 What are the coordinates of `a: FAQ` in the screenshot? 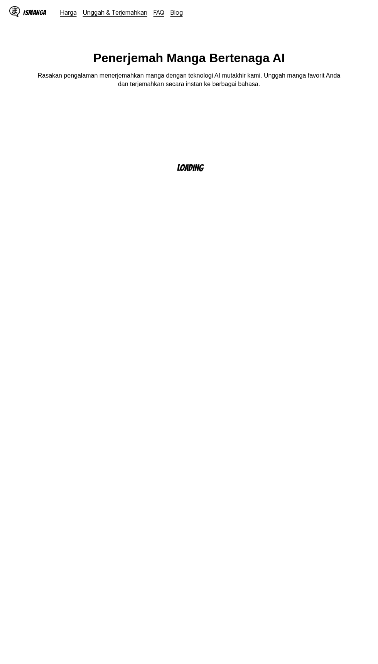 It's located at (159, 12).